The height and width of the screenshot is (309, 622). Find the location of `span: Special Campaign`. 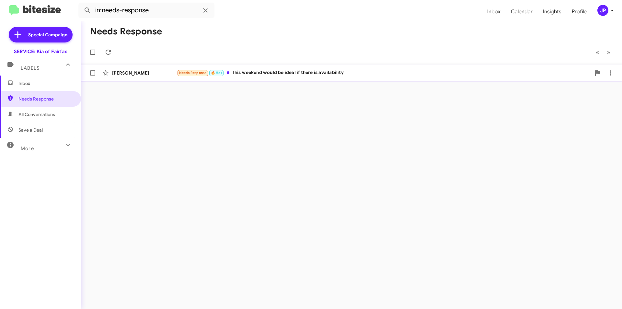

span: Special Campaign is located at coordinates (48, 35).